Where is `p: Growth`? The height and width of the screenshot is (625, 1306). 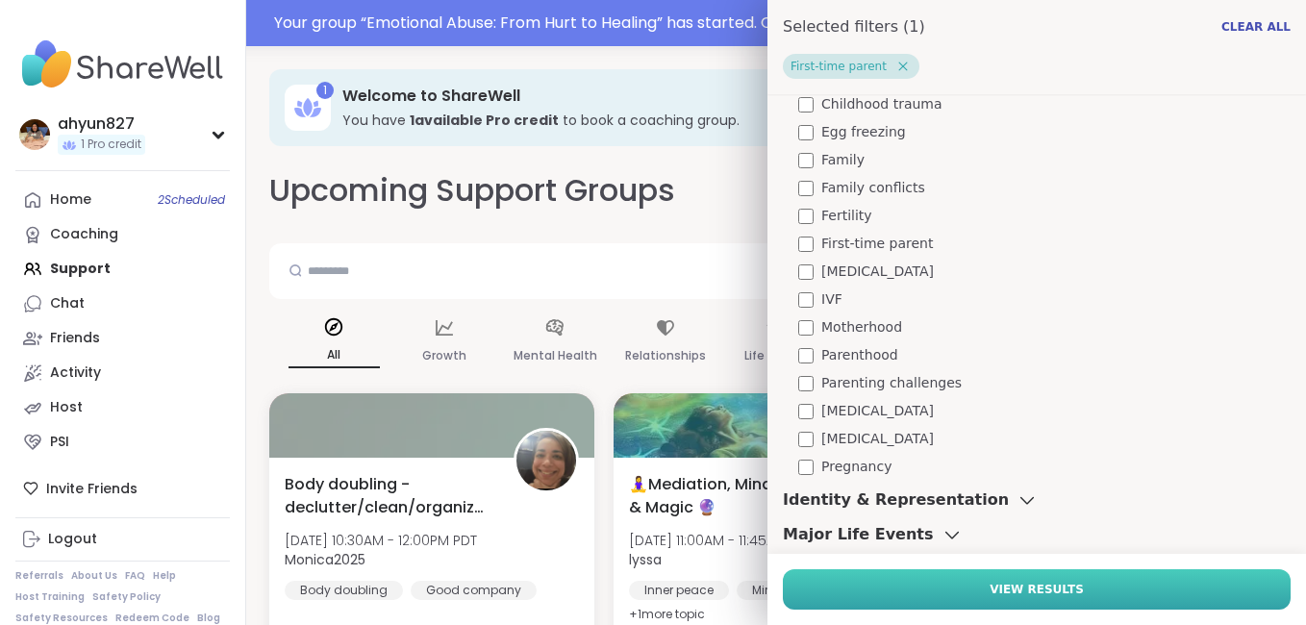
p: Growth is located at coordinates (444, 356).